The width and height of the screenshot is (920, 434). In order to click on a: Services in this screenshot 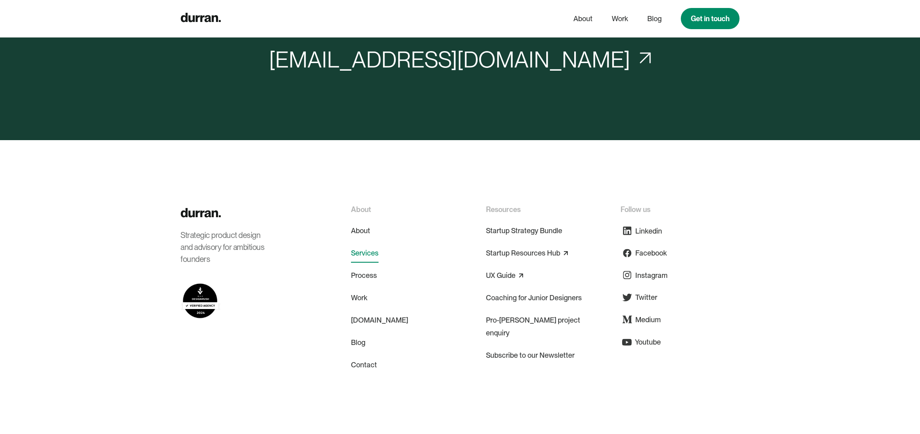, I will do `click(365, 253)`.